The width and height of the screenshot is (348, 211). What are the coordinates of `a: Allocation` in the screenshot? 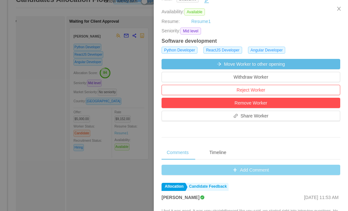 It's located at (173, 187).